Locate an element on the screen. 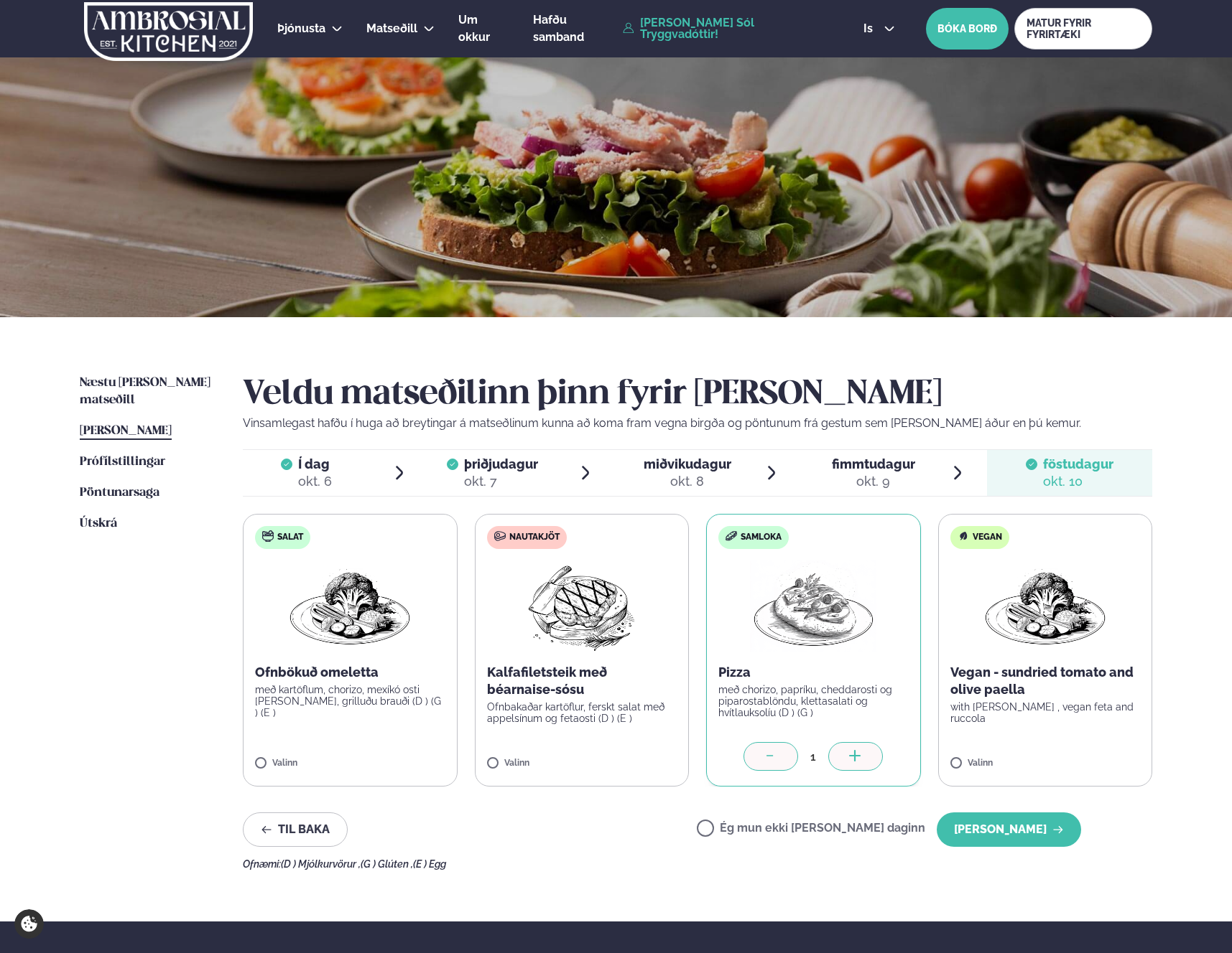 The width and height of the screenshot is (1232, 953). span: Prófílstillingar is located at coordinates (122, 462).